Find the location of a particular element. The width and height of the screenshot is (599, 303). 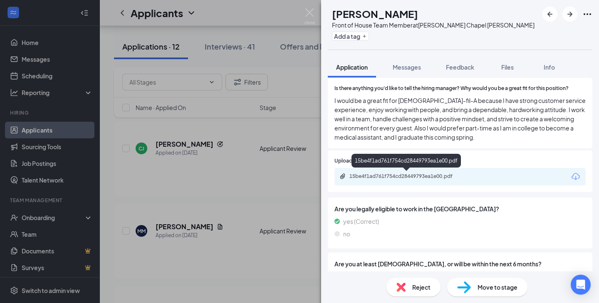

svg: Ellipses is located at coordinates (588, 14).